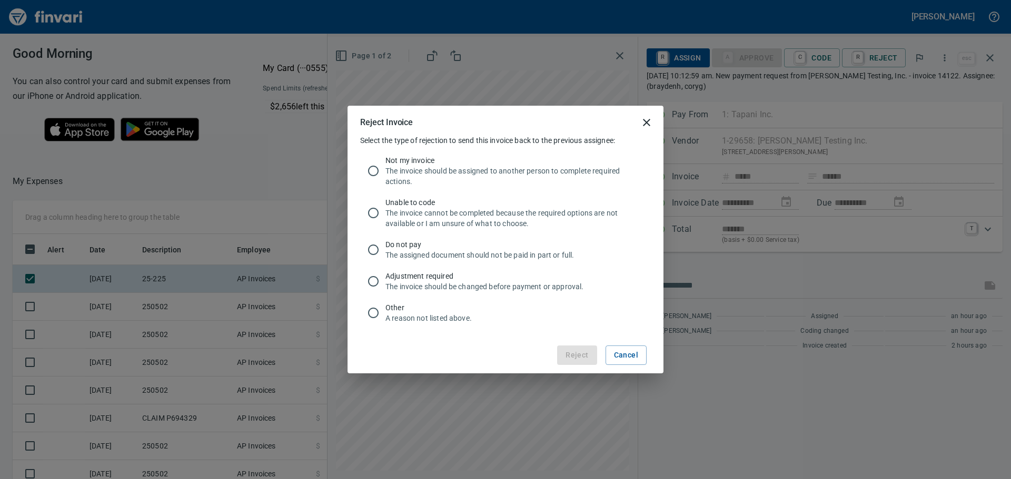 This screenshot has height=479, width=1011. I want to click on span: Select the type of rejection to send this invoice back to the previous assignee:, so click(487, 141).